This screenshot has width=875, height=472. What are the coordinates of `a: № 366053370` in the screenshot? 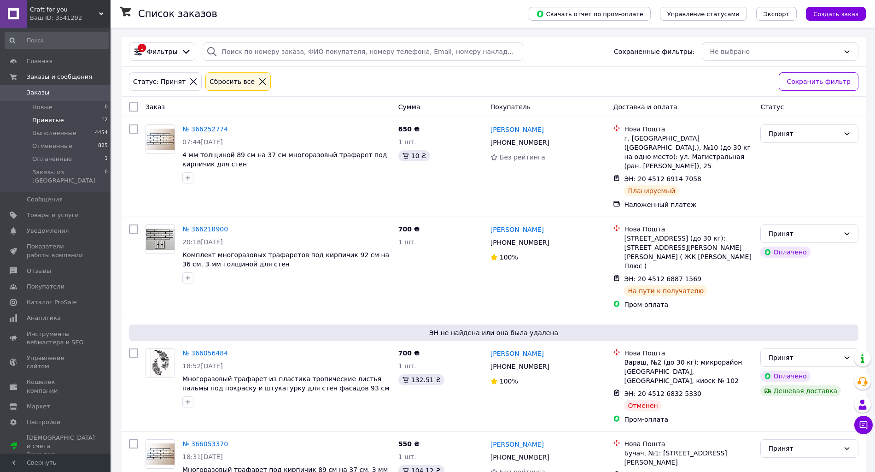 It's located at (205, 444).